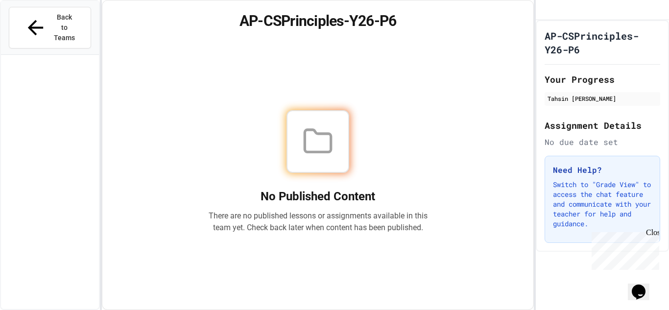  I want to click on h2: No Published Content, so click(318, 196).